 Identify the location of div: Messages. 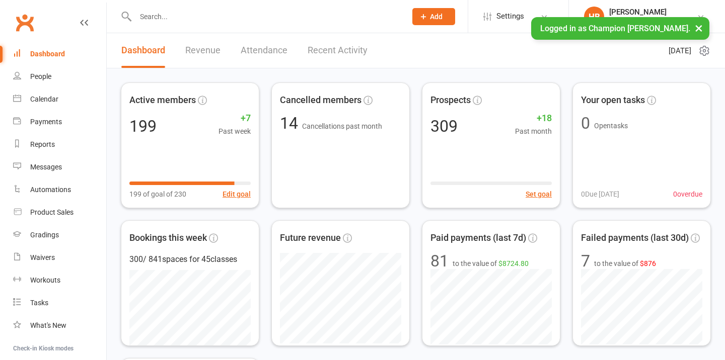
(46, 167).